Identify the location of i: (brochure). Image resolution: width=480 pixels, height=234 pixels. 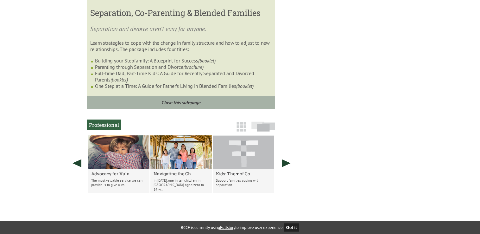
(193, 67).